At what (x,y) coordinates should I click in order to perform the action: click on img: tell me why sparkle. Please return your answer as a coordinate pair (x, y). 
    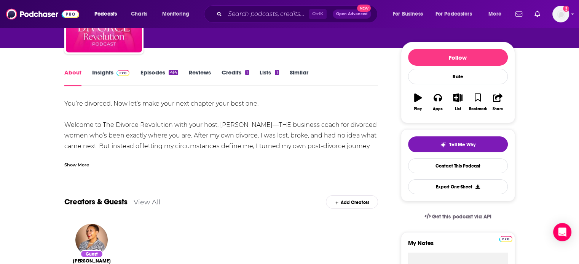
    Looking at the image, I should click on (443, 145).